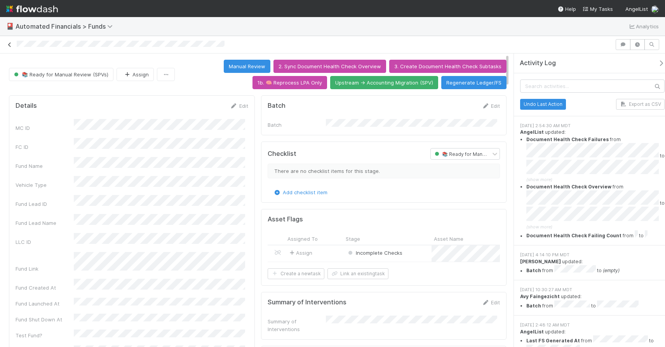 Image resolution: width=665 pixels, height=347 pixels. What do you see at coordinates (568, 187) in the screenshot?
I see `strong: Document Health Check Overview` at bounding box center [568, 187].